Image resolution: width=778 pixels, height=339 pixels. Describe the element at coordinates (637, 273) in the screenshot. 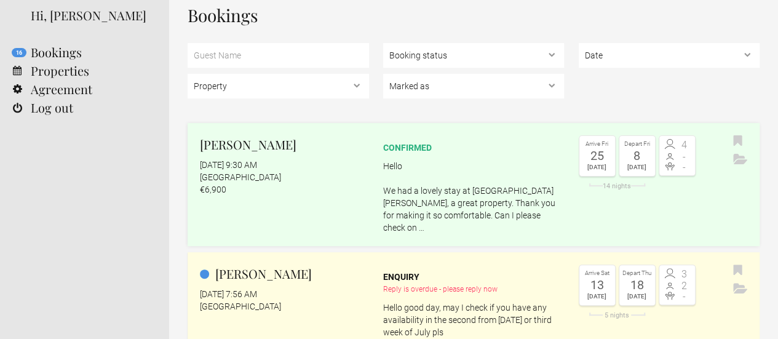

I see `div: Depart Thu` at that location.